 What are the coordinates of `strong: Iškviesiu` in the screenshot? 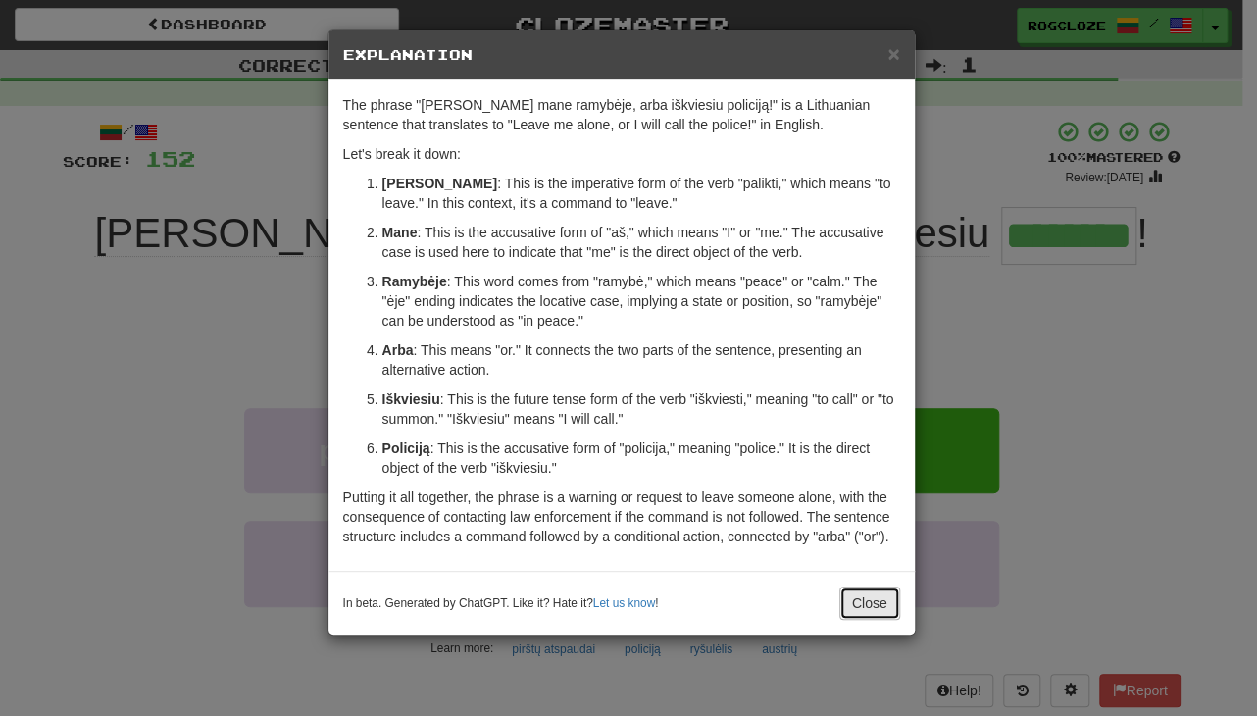 It's located at (411, 399).